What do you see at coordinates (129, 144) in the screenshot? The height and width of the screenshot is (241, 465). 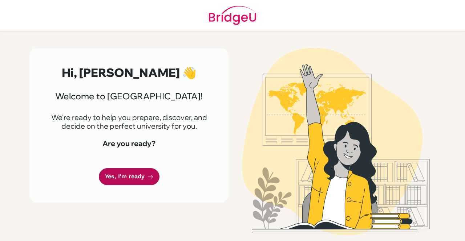 I see `h4: Are you ready?` at bounding box center [129, 144].